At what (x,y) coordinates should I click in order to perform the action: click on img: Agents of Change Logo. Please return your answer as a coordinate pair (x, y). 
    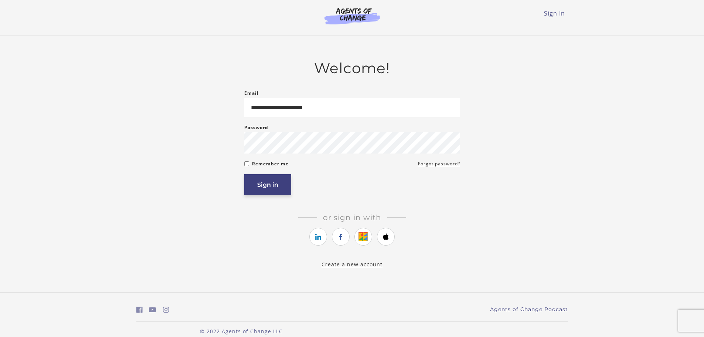
    Looking at the image, I should click on (352, 16).